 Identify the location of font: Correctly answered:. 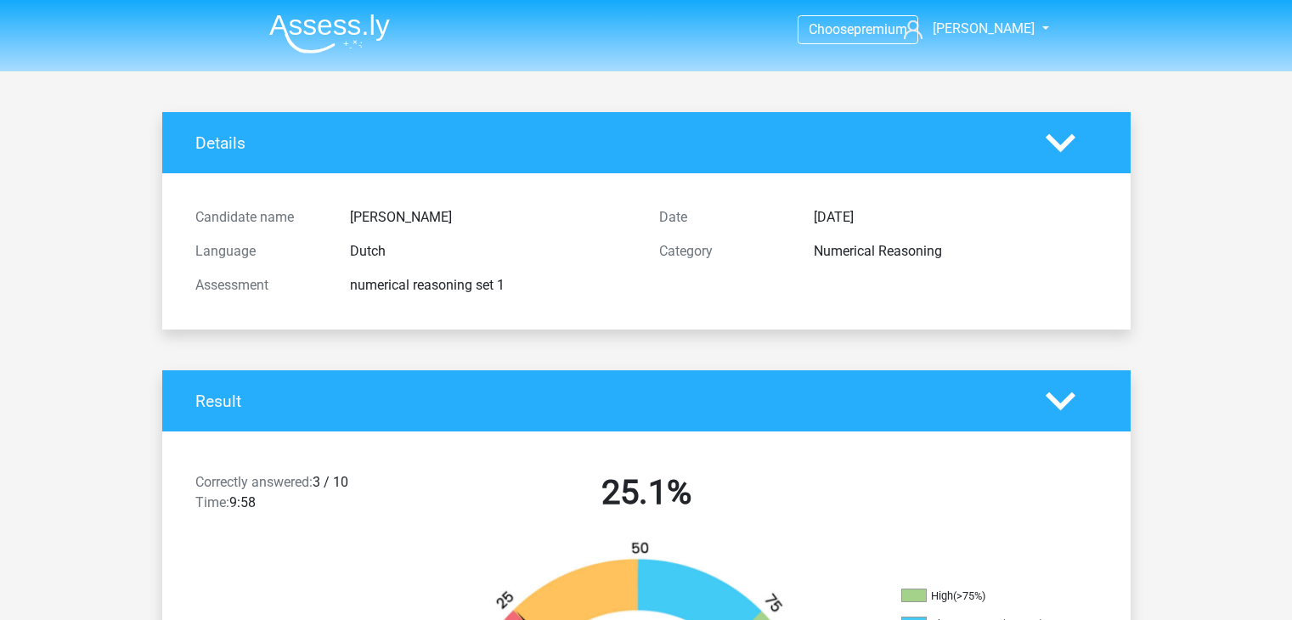
(254, 482).